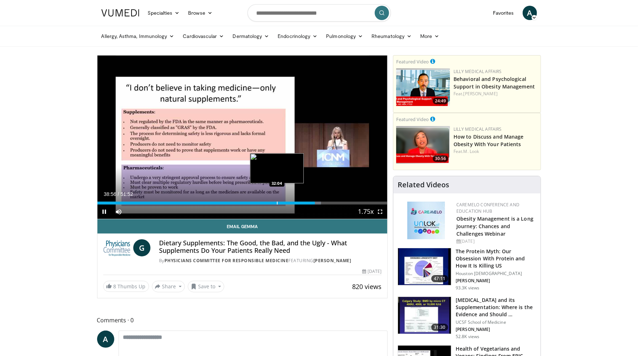 The height and width of the screenshot is (356, 638). Describe the element at coordinates (440, 279) in the screenshot. I see `span: 47:11` at that location.